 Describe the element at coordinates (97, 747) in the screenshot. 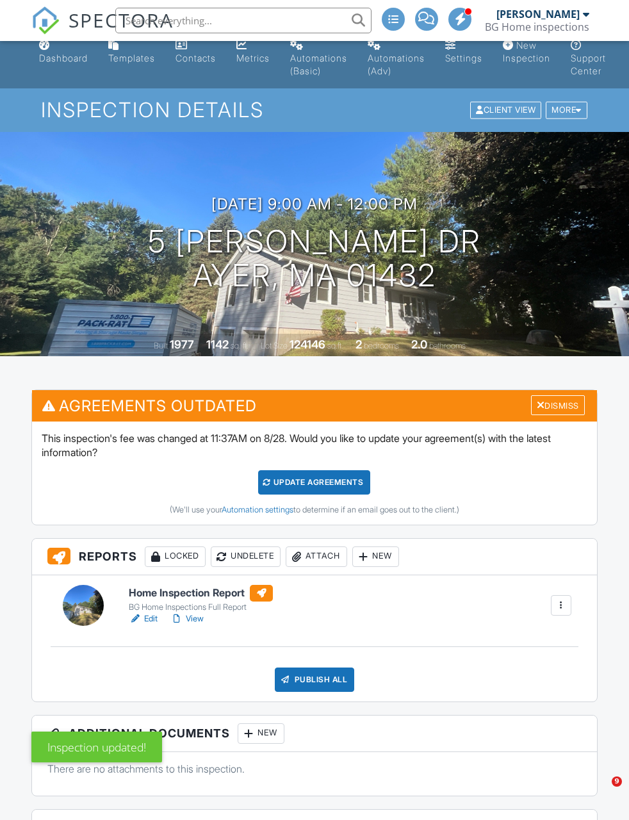

I see `div: Inspection updated!` at that location.